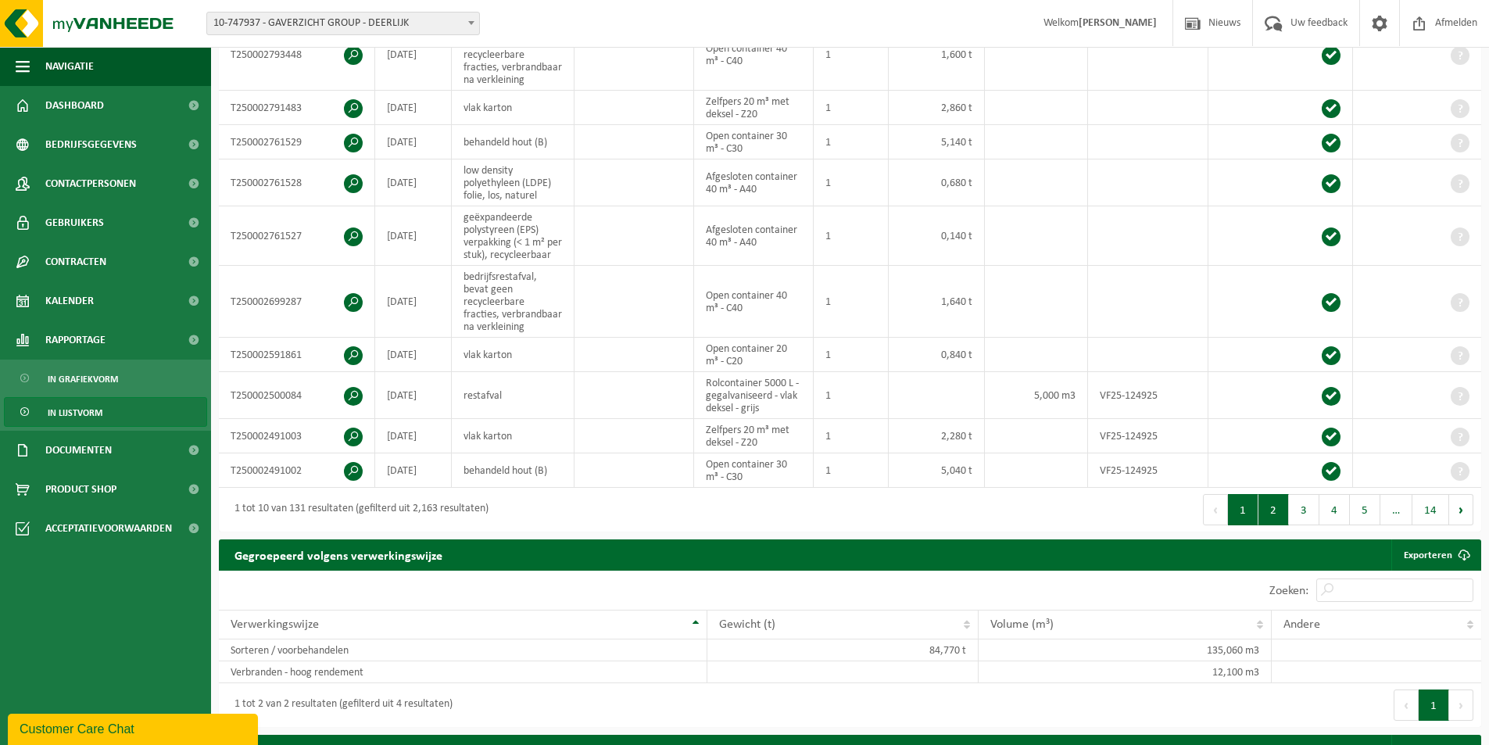 The height and width of the screenshot is (745, 1489). What do you see at coordinates (81, 489) in the screenshot?
I see `span: Product Shop` at bounding box center [81, 489].